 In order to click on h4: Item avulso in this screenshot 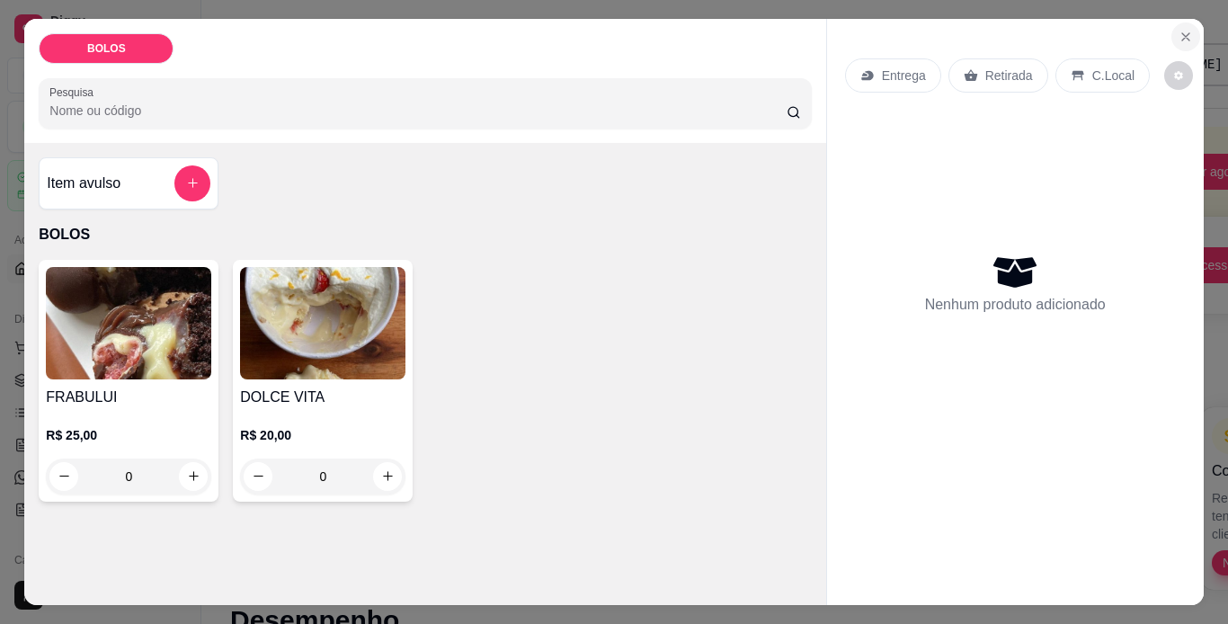, I will do `click(84, 183)`.